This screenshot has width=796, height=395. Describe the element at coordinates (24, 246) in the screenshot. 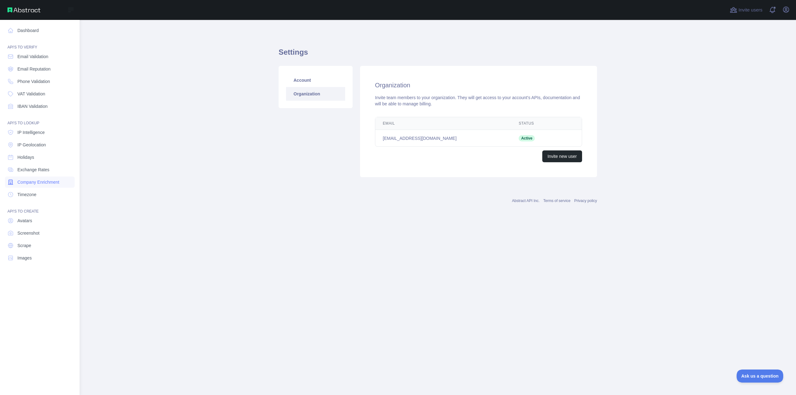

I see `span: Scrape` at that location.